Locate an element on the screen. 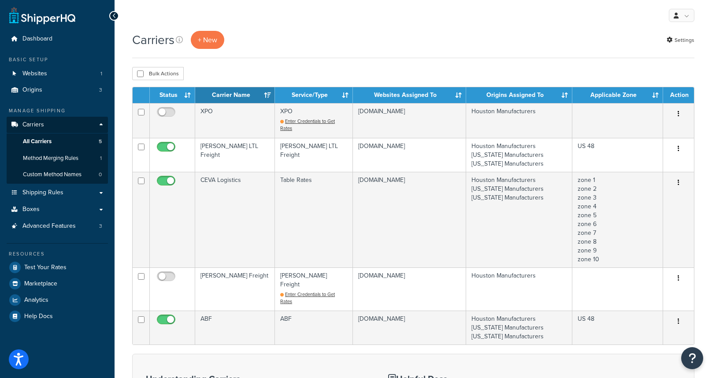 This screenshot has height=378, width=712. li: Origins is located at coordinates (57, 90).